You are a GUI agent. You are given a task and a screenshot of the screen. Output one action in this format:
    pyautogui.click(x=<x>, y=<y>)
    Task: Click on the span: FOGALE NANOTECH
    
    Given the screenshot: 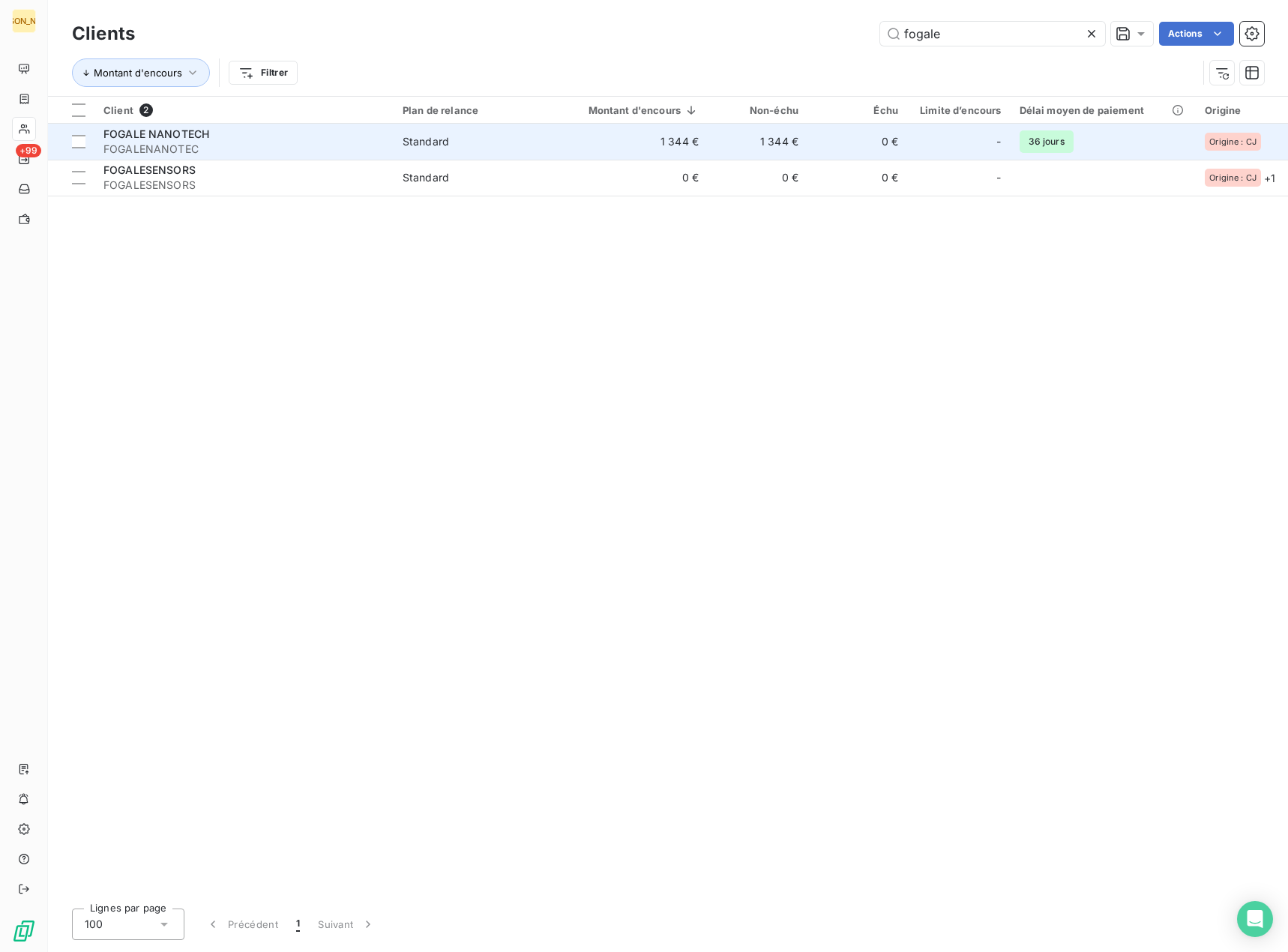 What is the action you would take?
    pyautogui.click(x=156, y=133)
    